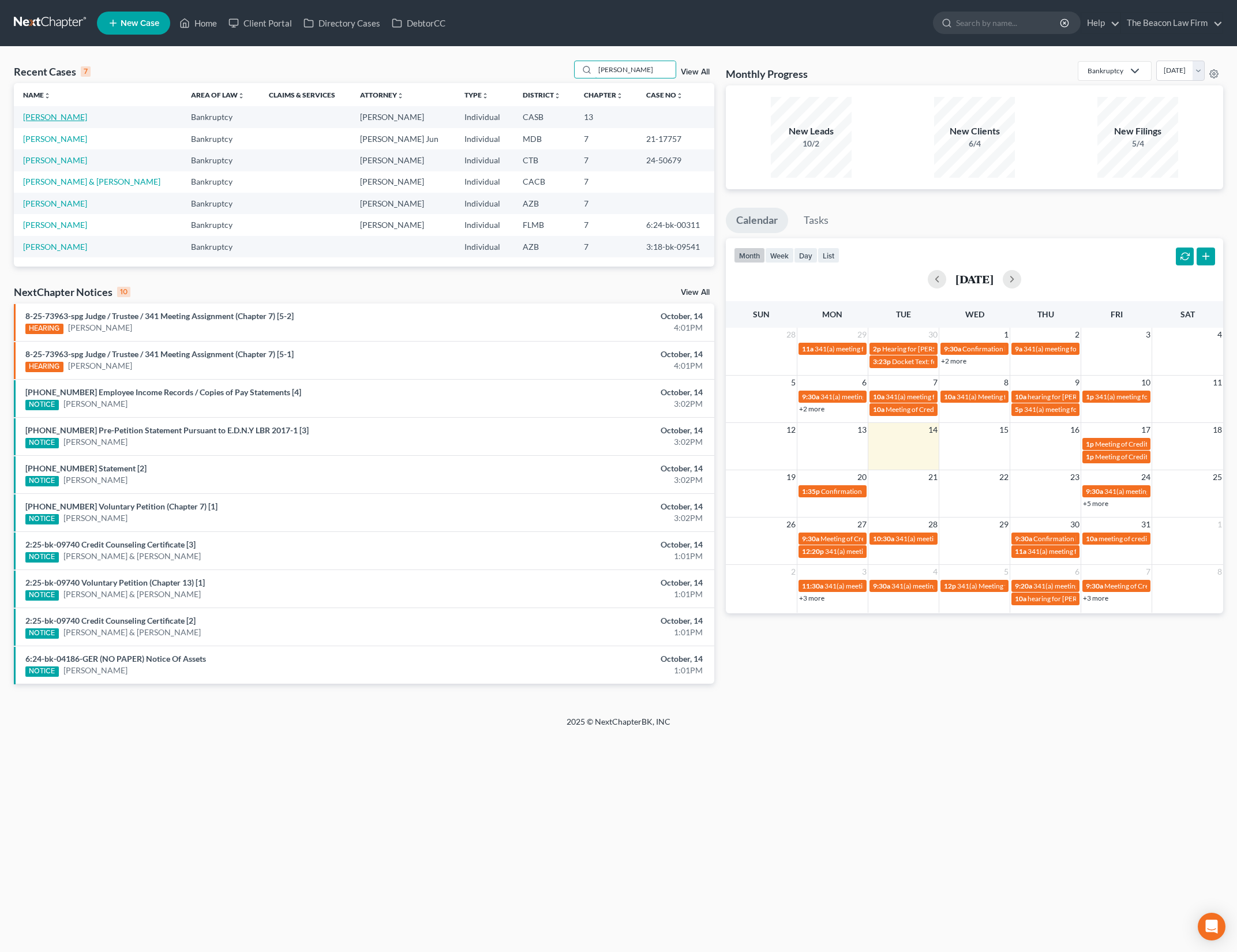  Describe the element at coordinates (975, 314) in the screenshot. I see `span: Wed` at that location.